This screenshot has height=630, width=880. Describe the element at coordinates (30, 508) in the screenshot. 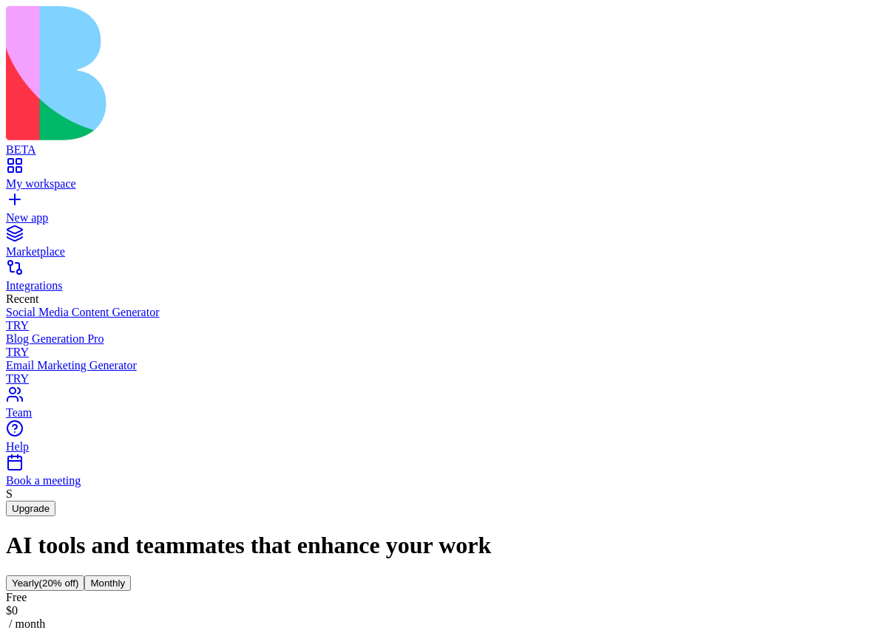

I see `a: Upgrade` at that location.